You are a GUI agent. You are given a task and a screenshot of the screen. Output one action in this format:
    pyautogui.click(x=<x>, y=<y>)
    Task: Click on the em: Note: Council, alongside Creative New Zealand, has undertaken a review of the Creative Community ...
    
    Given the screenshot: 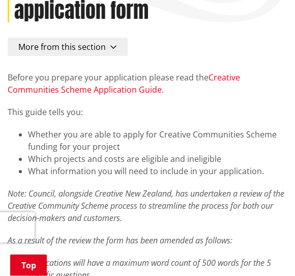 What is the action you would take?
    pyautogui.click(x=146, y=206)
    